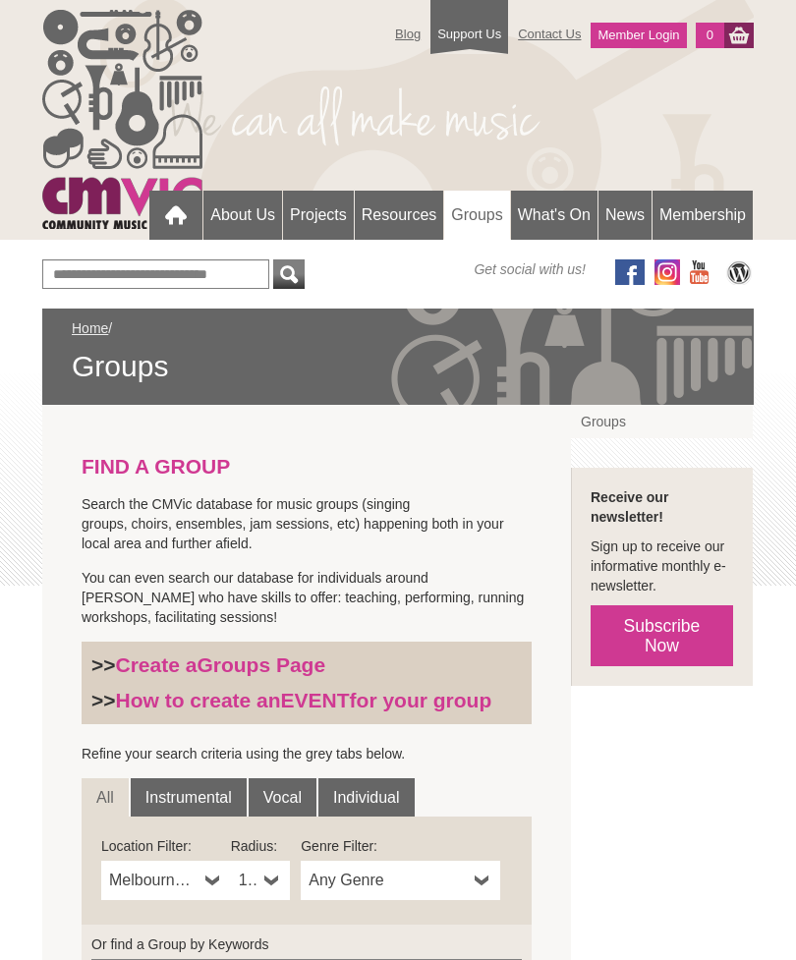 The width and height of the screenshot is (796, 960). I want to click on a: Instrumental, so click(189, 798).